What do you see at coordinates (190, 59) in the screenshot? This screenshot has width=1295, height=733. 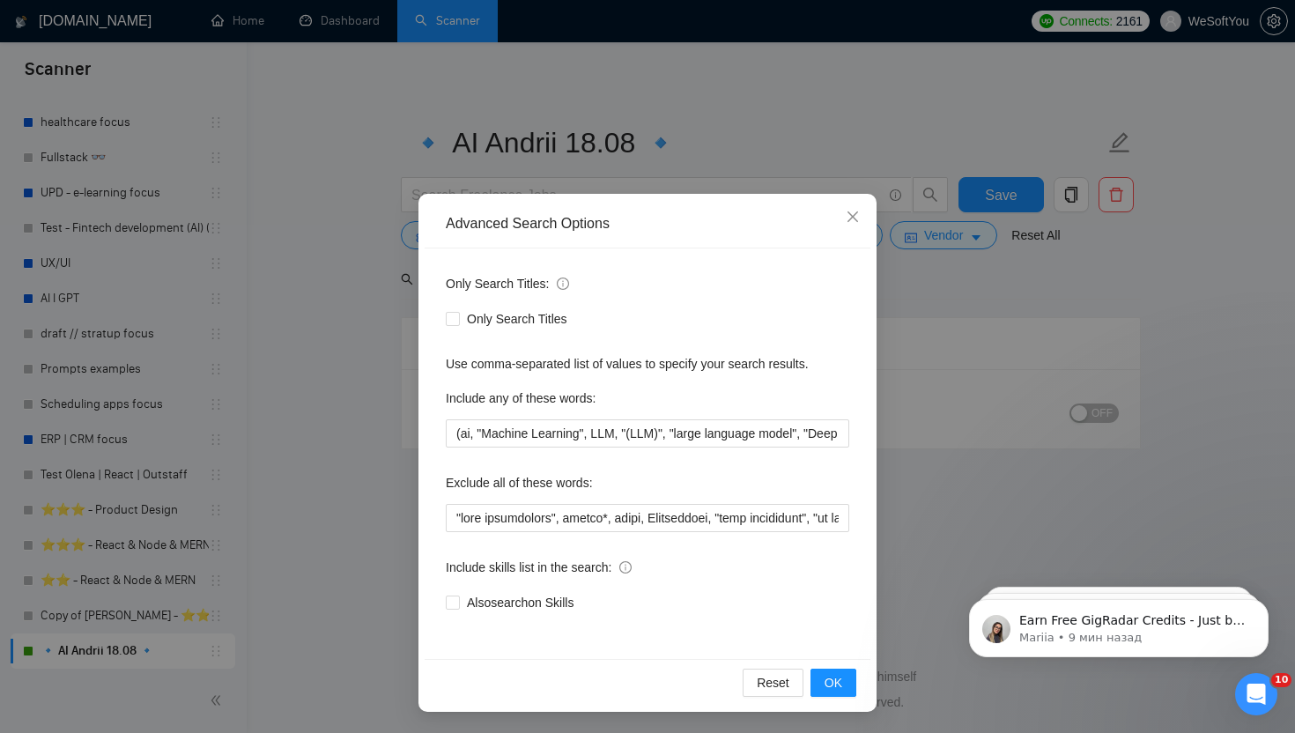 I see `p: Earn Free GigRadar Credits - Just by Sharing Your Story! 💬 Want more credits for sending proposal...` at bounding box center [190, 59].